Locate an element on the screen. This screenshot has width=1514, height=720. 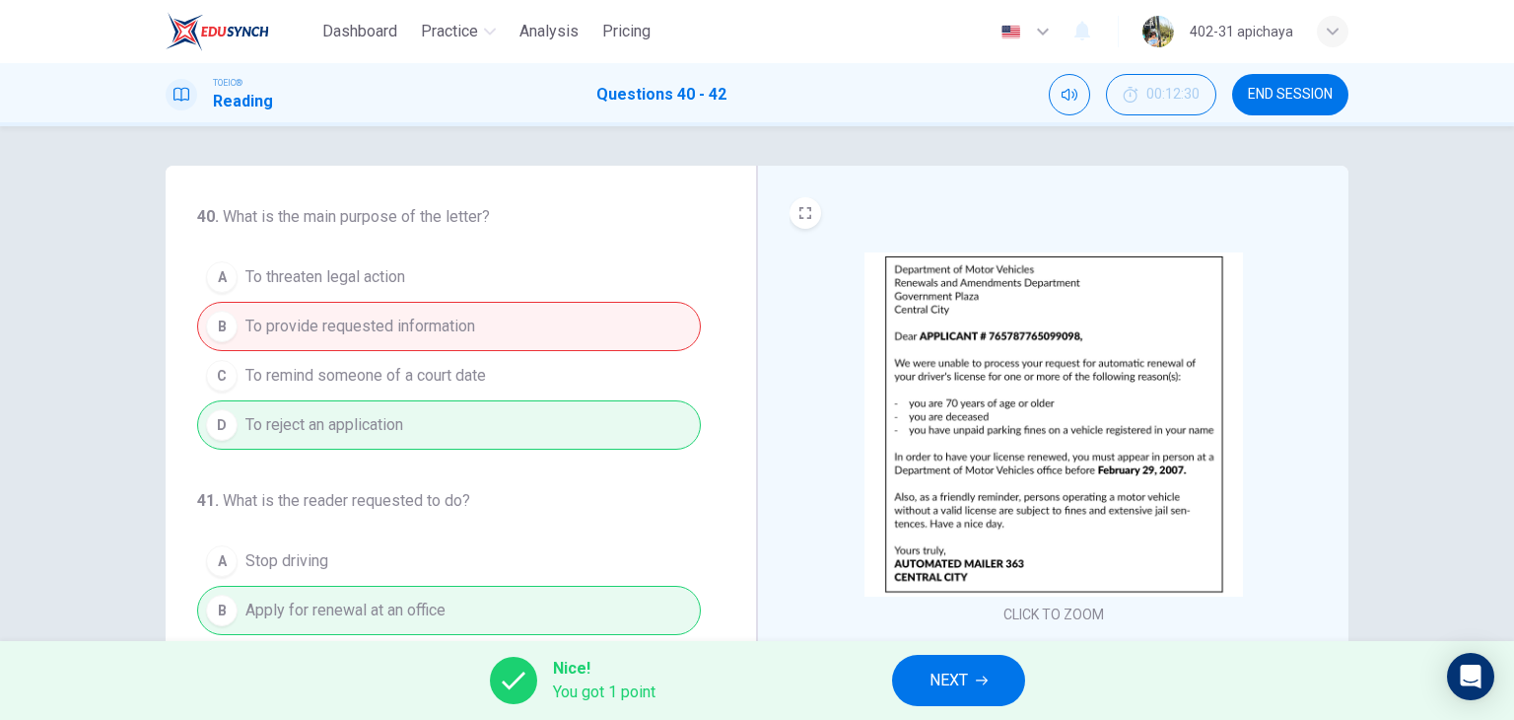
span: TOEIC® is located at coordinates (228, 83).